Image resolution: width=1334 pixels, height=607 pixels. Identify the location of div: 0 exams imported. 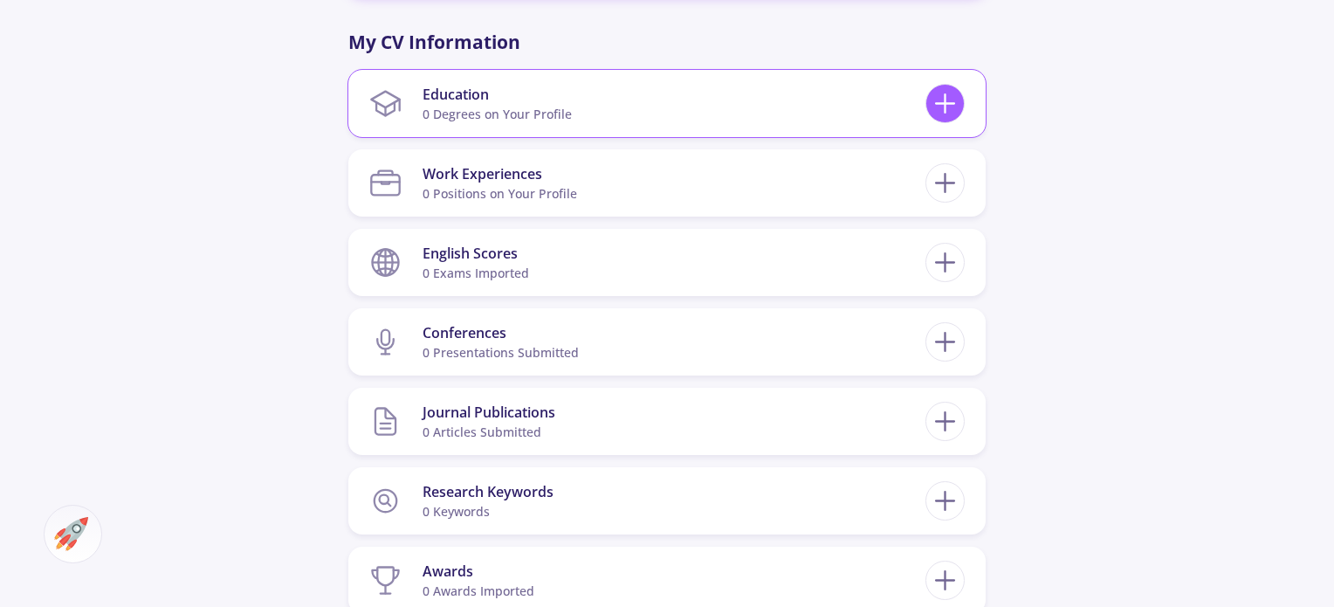
(476, 272).